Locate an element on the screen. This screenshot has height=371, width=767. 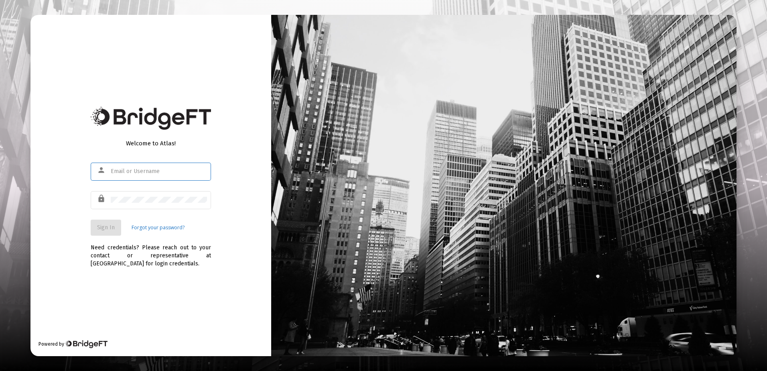
a: Forgot your password? is located at coordinates (158, 227).